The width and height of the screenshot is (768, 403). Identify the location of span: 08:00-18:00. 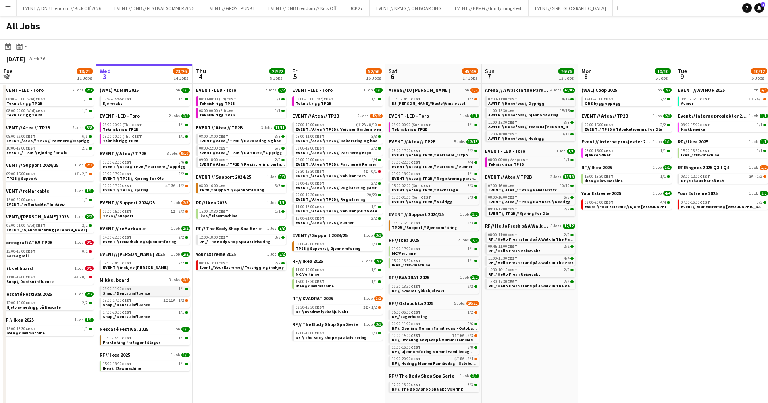
(214, 137).